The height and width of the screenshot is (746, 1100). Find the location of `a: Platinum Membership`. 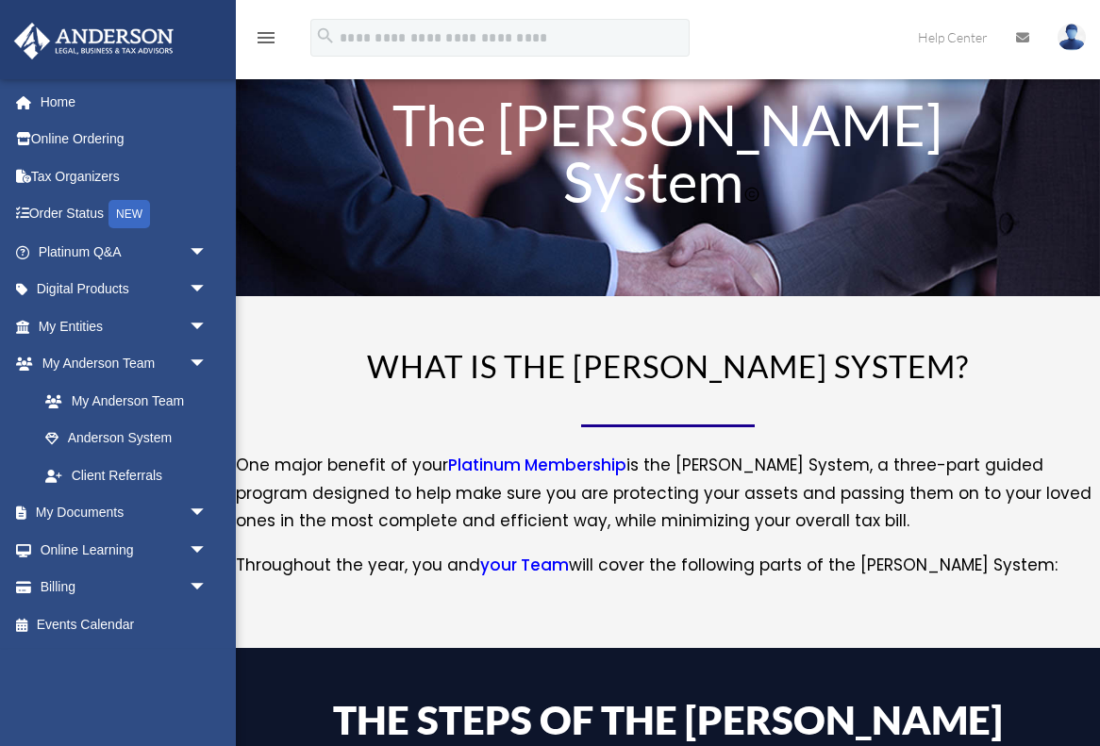

a: Platinum Membership is located at coordinates (537, 470).